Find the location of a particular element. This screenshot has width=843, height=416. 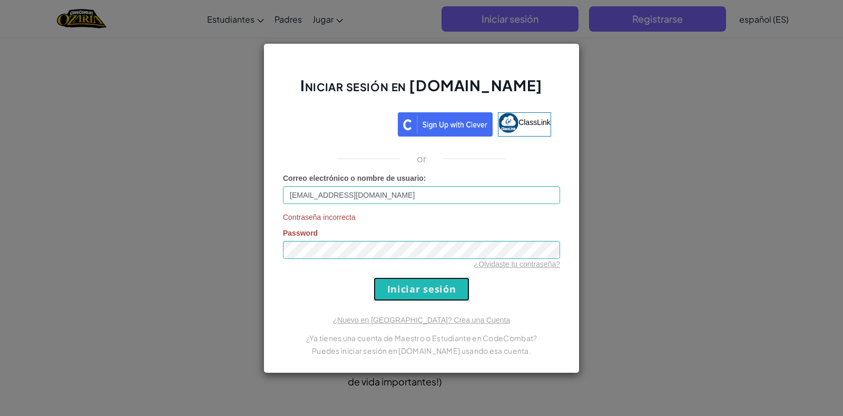

p: or is located at coordinates (421, 159).